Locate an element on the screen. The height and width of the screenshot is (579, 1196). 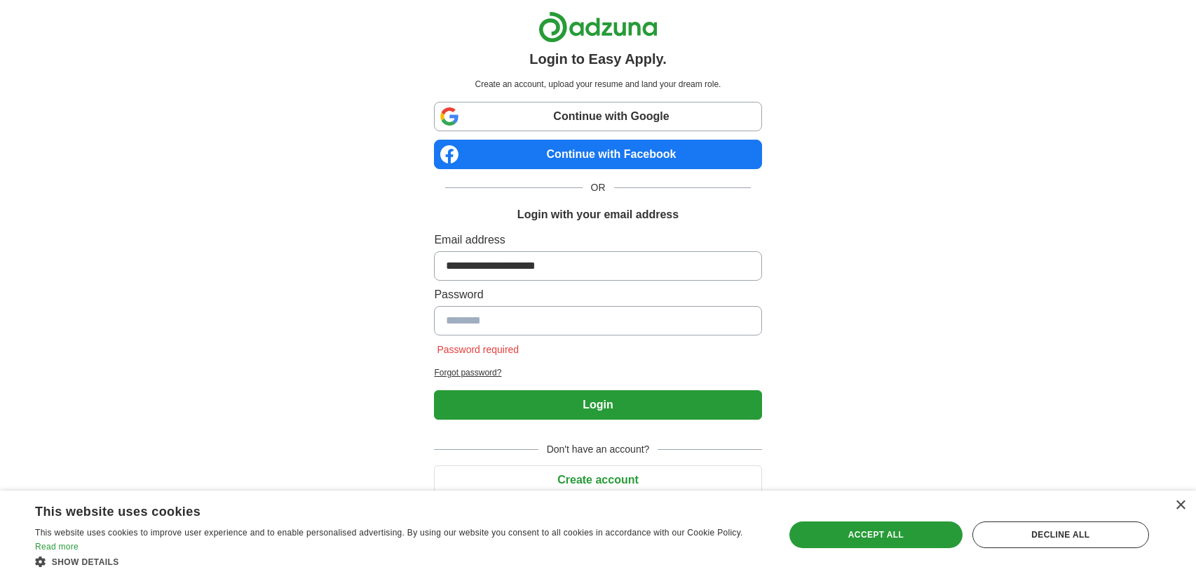
label: Password is located at coordinates (597, 295).